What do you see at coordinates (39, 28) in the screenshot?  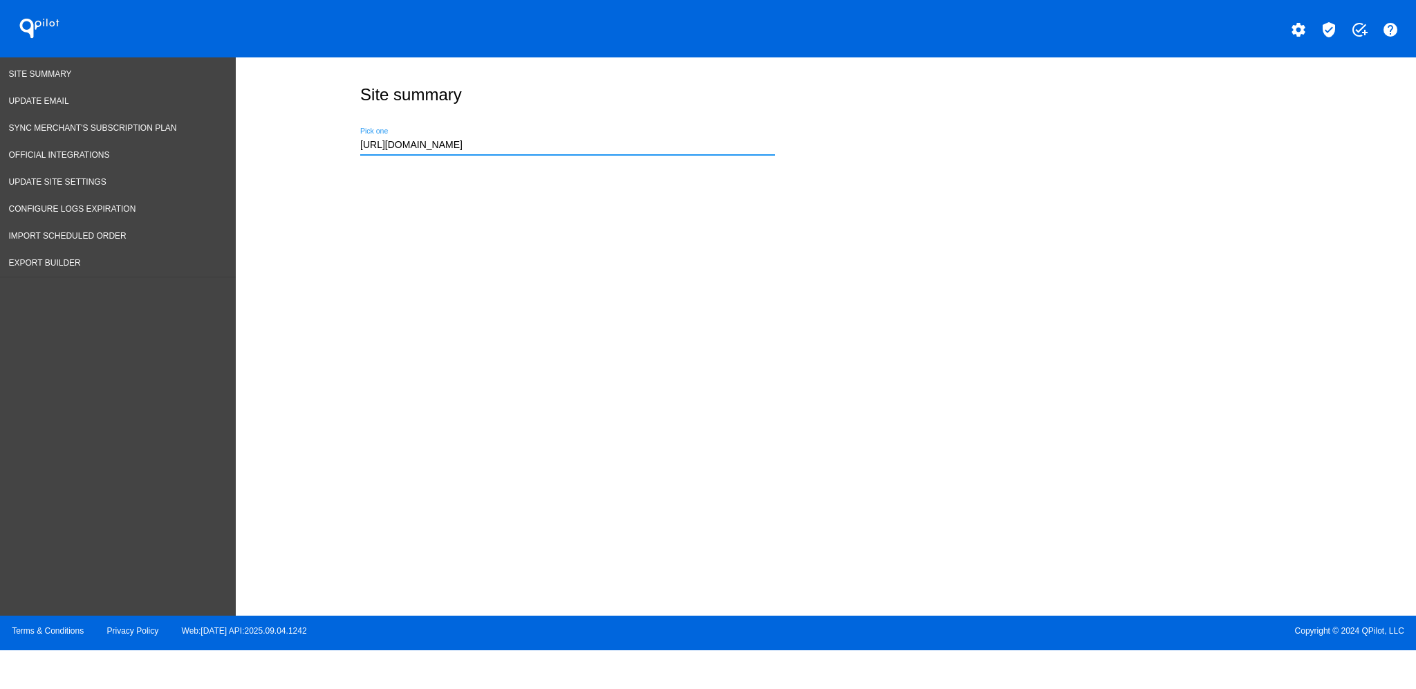 I see `h1: QPilot` at bounding box center [39, 28].